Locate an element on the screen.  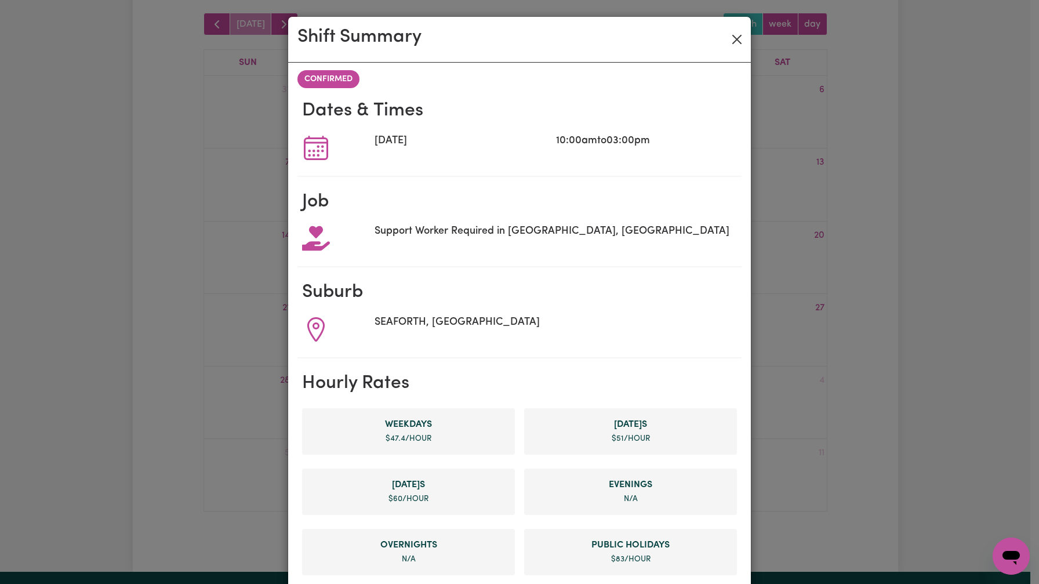
h2: Job is located at coordinates (519, 202).